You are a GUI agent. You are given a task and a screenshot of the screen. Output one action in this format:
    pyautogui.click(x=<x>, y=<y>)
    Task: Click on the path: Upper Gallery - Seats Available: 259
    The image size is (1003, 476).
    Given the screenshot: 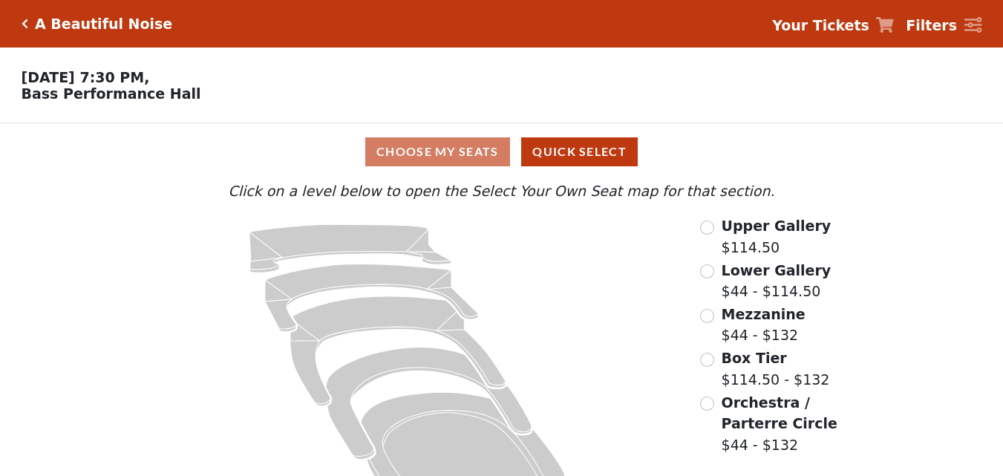 What is the action you would take?
    pyautogui.click(x=350, y=248)
    